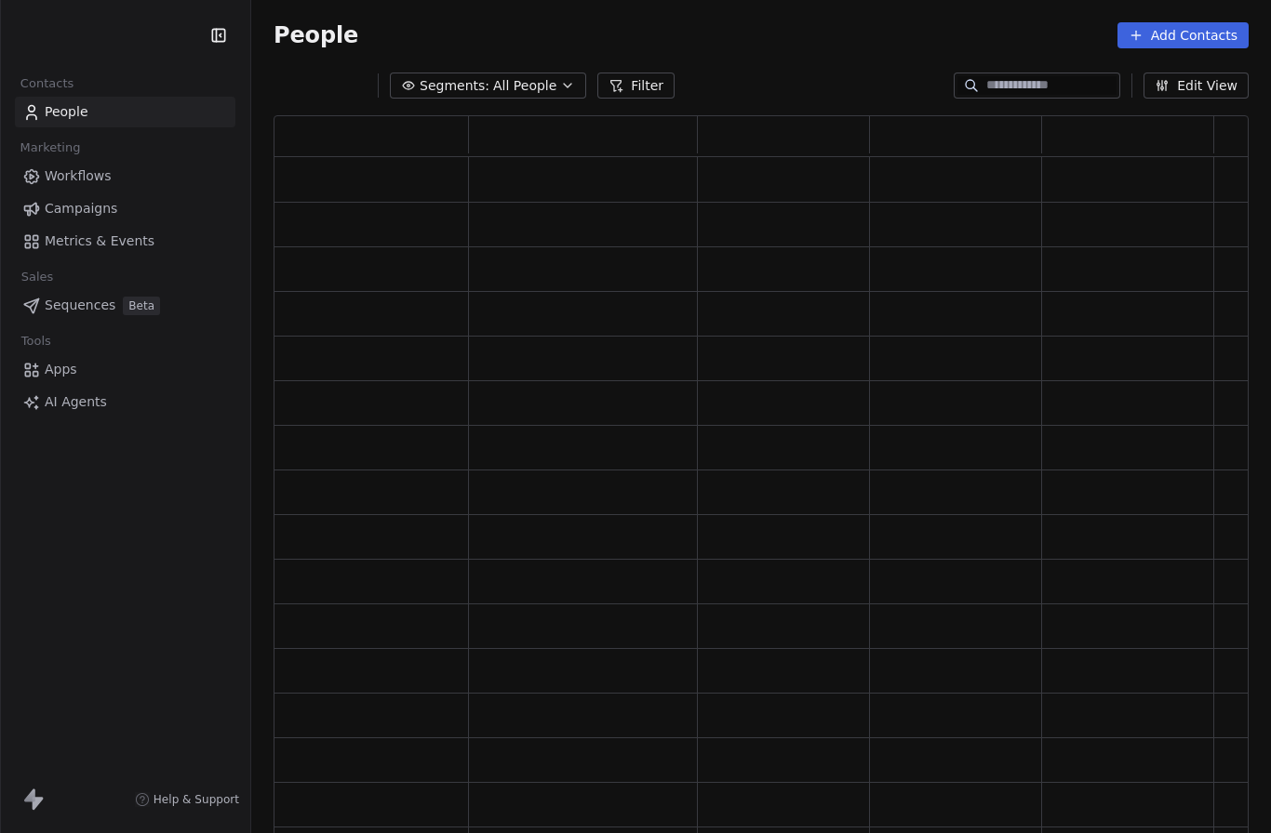 The width and height of the screenshot is (1271, 833). Describe the element at coordinates (78, 176) in the screenshot. I see `span: Workflows` at that location.